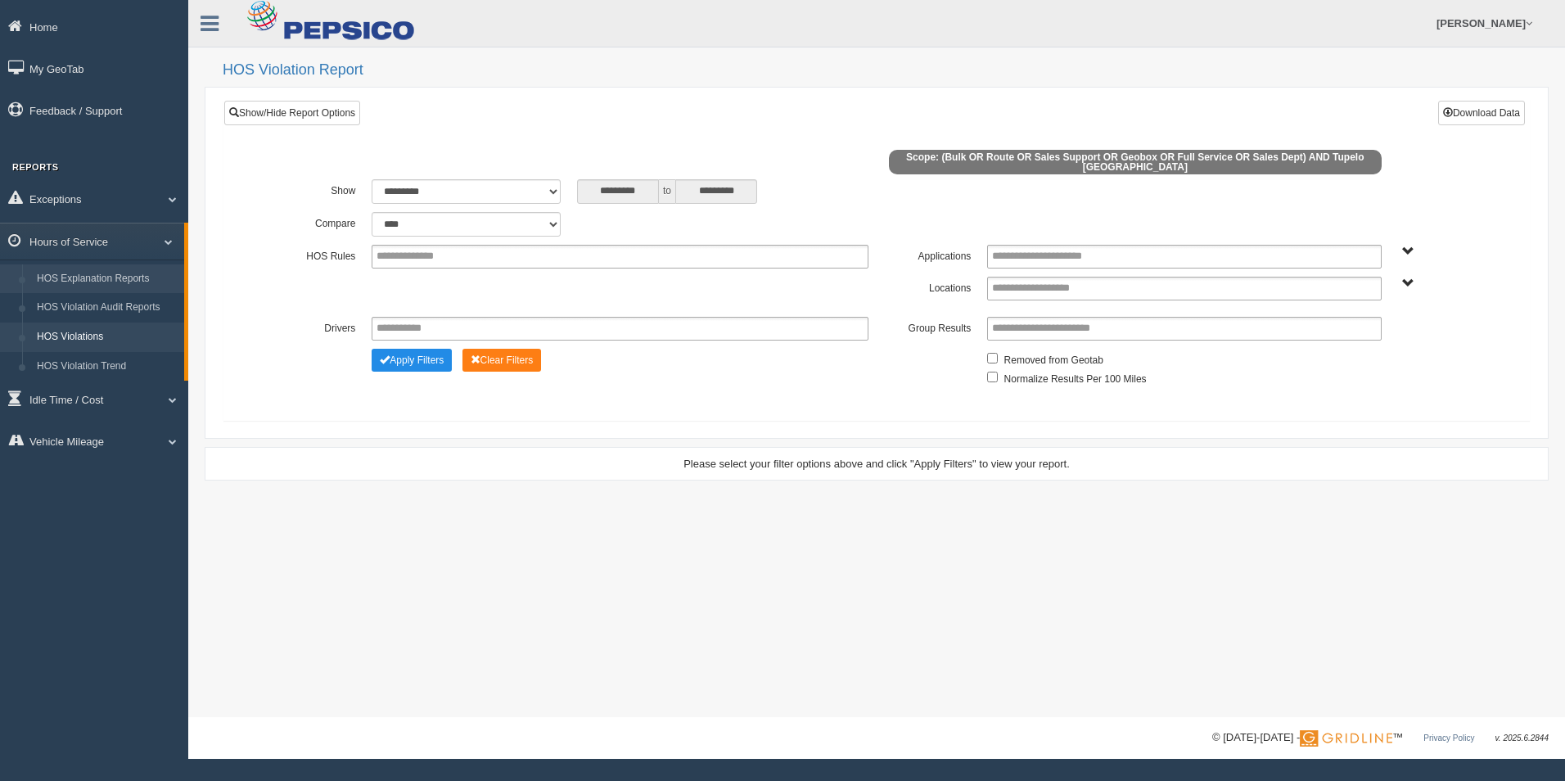 The height and width of the screenshot is (781, 1565). I want to click on label: Removed from Geotab, so click(1054, 359).